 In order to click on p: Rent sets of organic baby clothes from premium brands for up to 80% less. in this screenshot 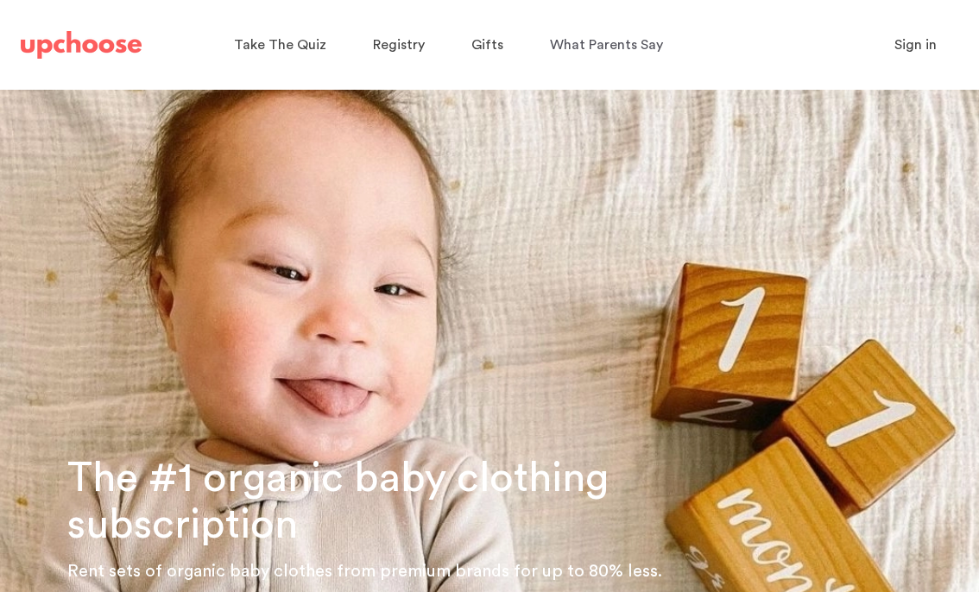, I will do `click(513, 572)`.